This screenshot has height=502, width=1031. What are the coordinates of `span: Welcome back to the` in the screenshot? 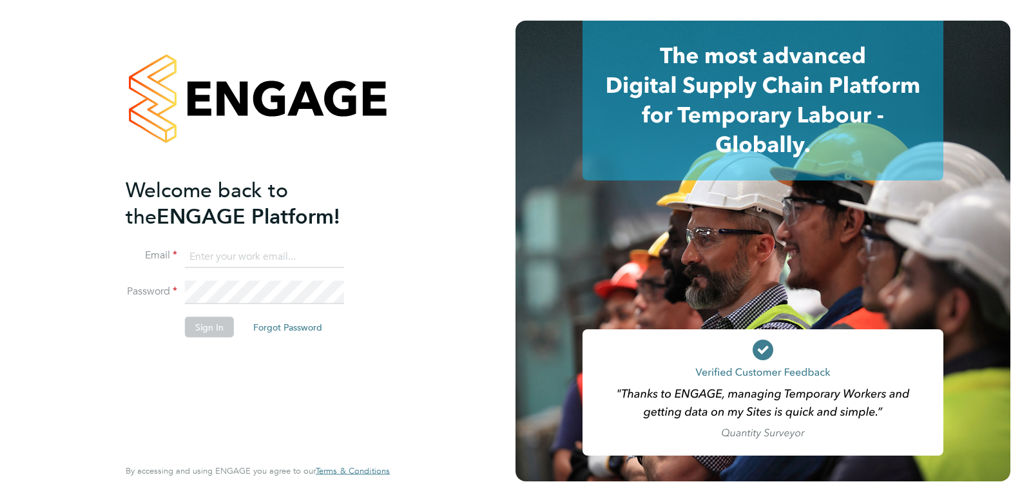 It's located at (207, 203).